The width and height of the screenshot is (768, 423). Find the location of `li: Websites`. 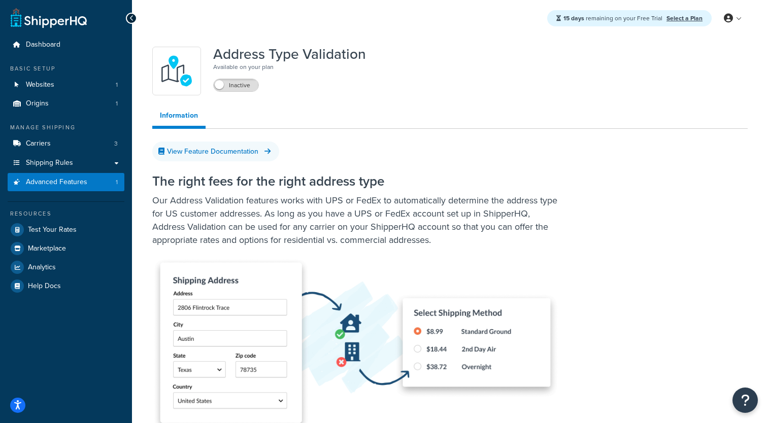

li: Websites is located at coordinates (66, 85).